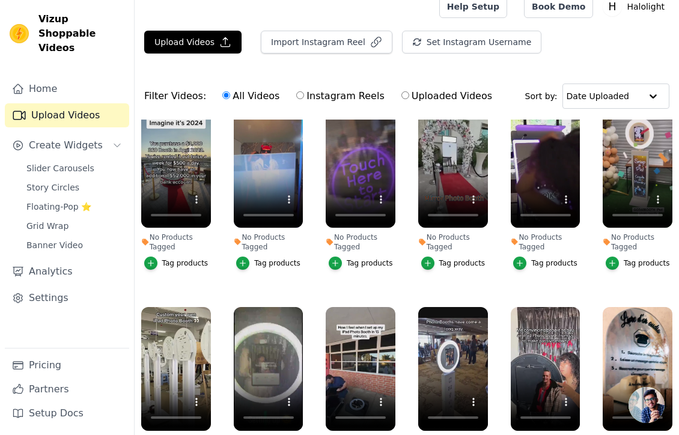 This screenshot has width=679, height=435. I want to click on span: Story Circles, so click(53, 187).